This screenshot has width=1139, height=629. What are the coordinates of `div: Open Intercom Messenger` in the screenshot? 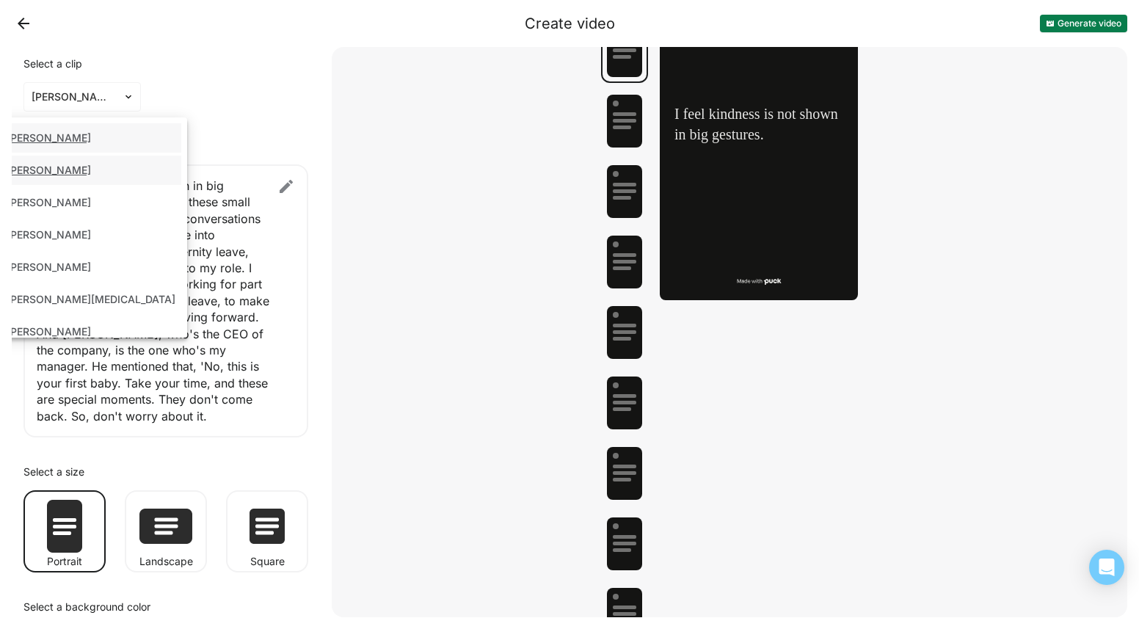 It's located at (1107, 567).